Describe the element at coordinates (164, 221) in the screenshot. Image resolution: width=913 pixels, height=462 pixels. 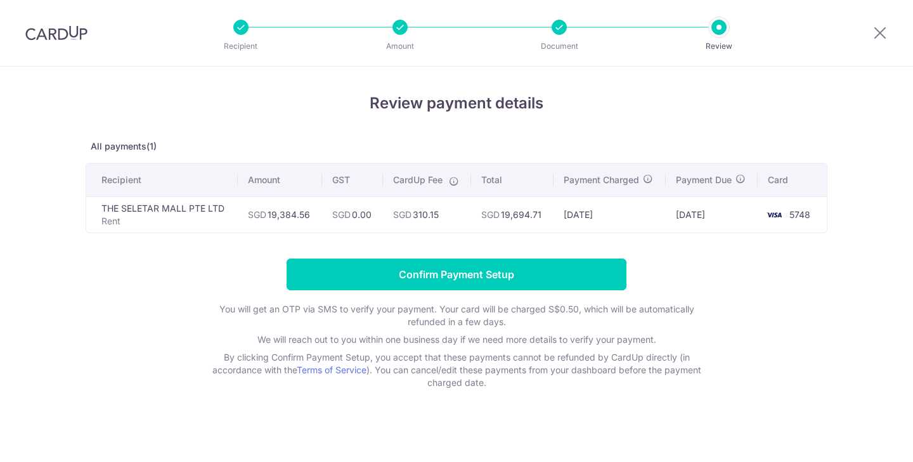
I see `p: Rent` at that location.